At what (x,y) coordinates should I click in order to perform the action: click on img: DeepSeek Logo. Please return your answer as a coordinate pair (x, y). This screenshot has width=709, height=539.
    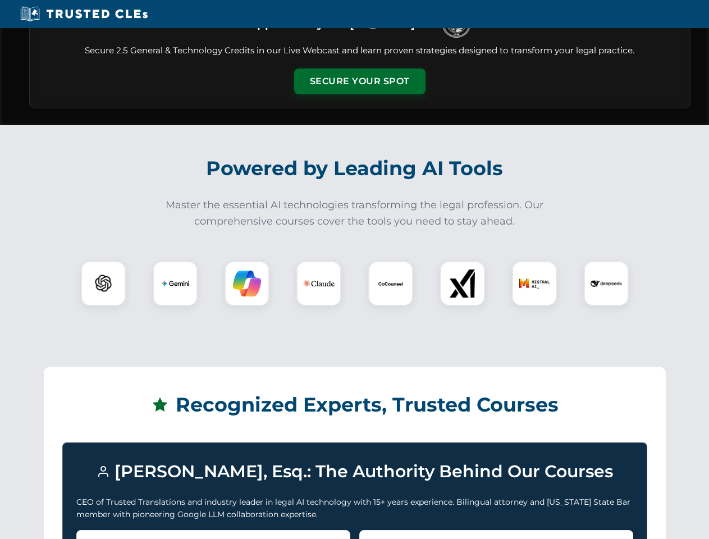
    Looking at the image, I should click on (606, 283).